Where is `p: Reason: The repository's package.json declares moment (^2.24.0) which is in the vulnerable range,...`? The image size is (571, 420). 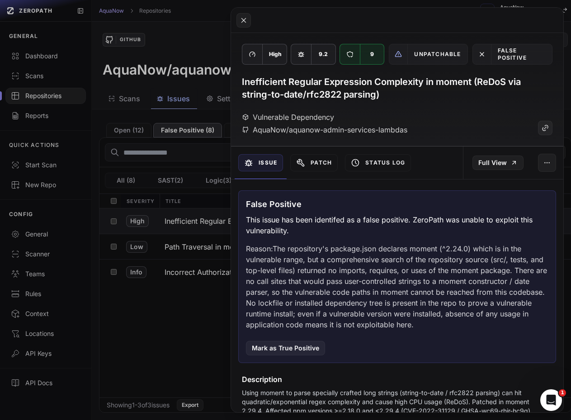
p: Reason: The repository's package.json declares moment (^2.24.0) which is in the vulnerable range,... is located at coordinates (397, 287).